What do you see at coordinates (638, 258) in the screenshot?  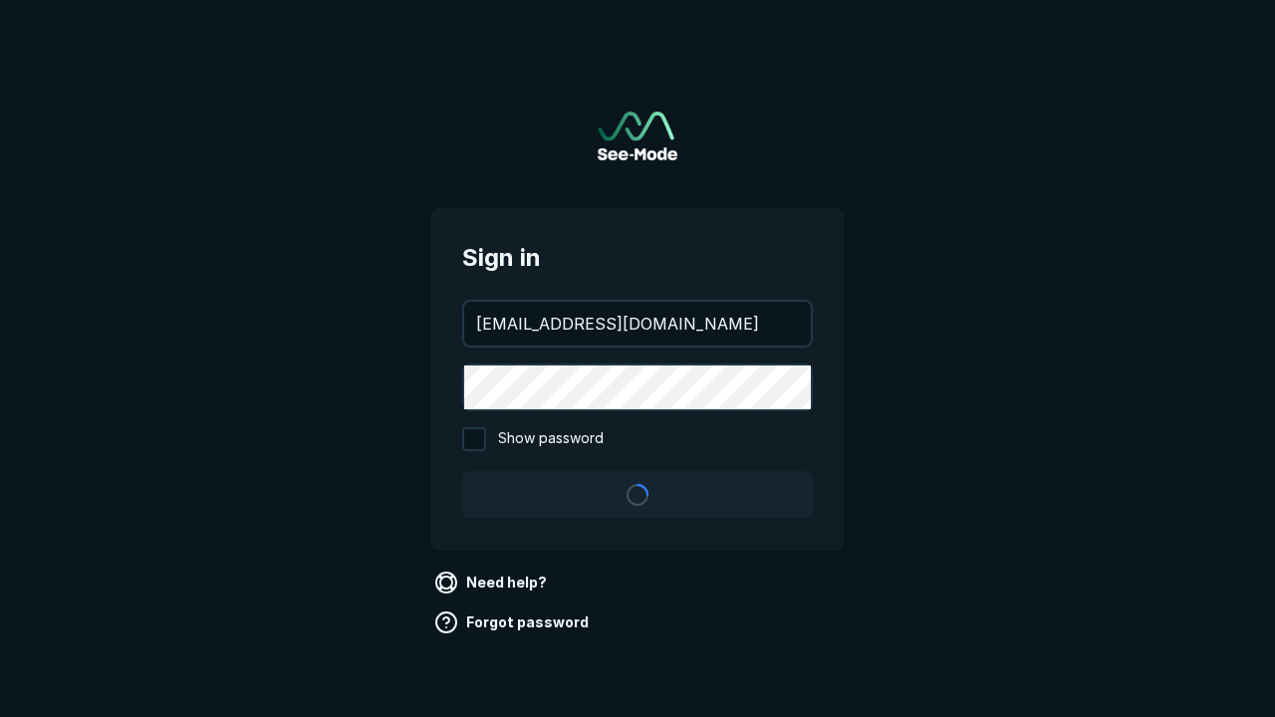 I see `span: Sign in` at bounding box center [638, 258].